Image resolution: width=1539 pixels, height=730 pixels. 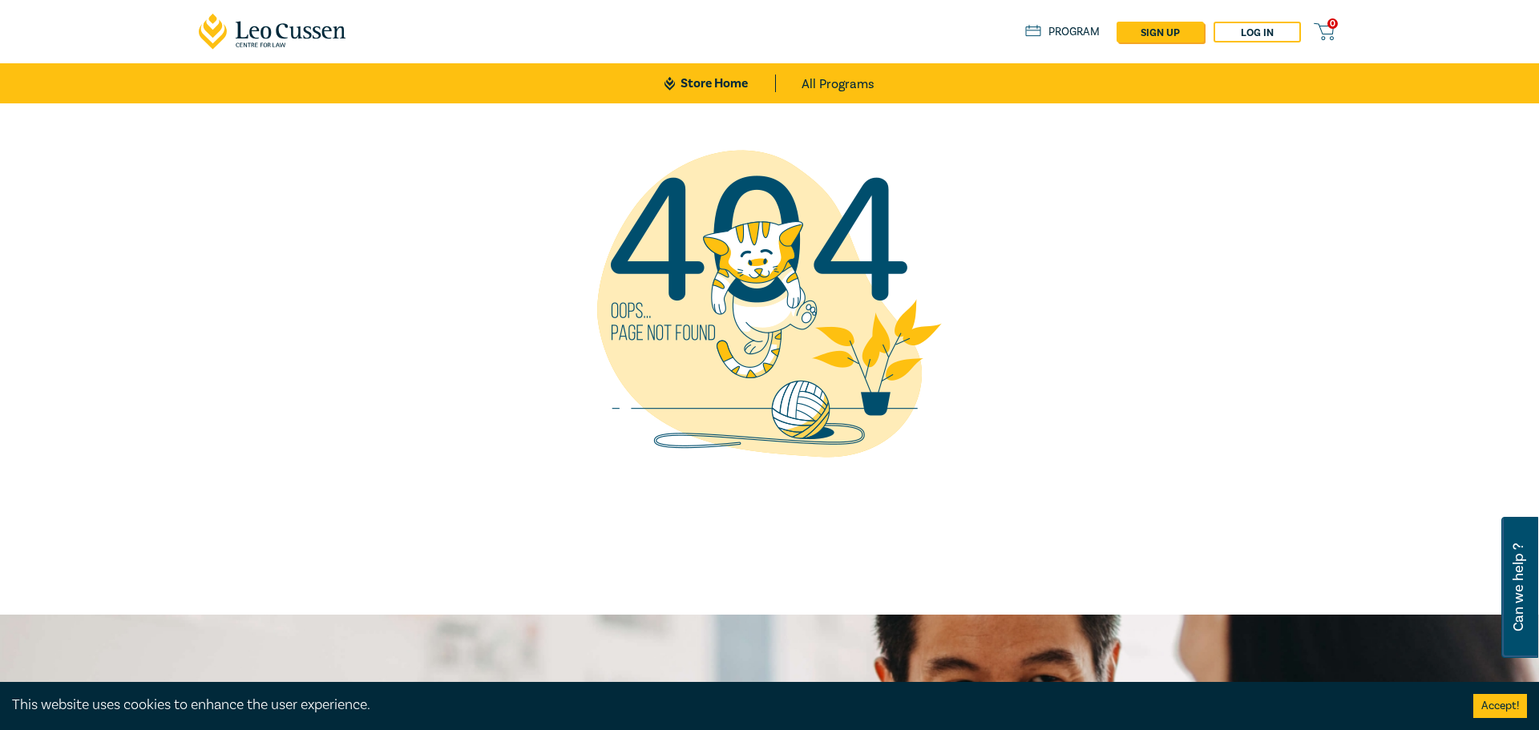 What do you see at coordinates (1062, 32) in the screenshot?
I see `a: Program` at bounding box center [1062, 32].